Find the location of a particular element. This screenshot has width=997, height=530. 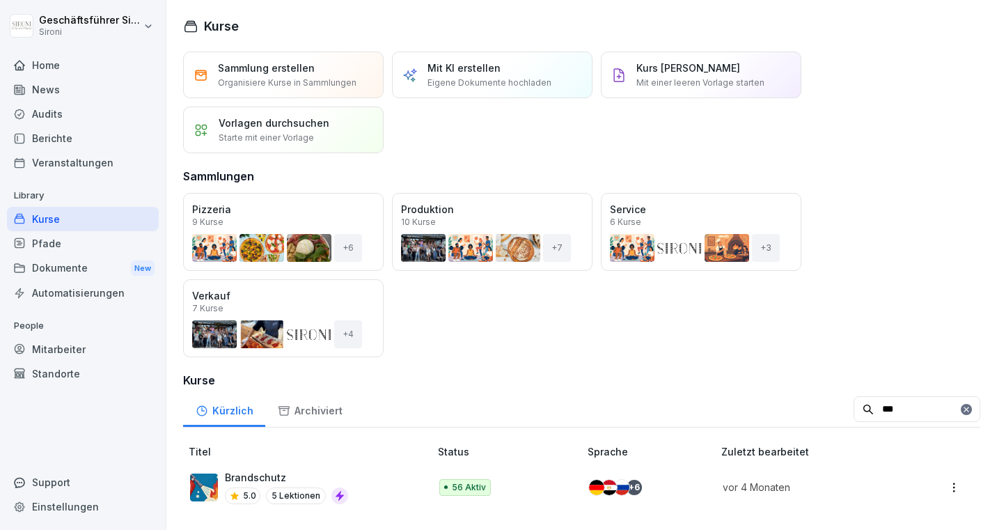

div: Dokumente is located at coordinates (83, 268).